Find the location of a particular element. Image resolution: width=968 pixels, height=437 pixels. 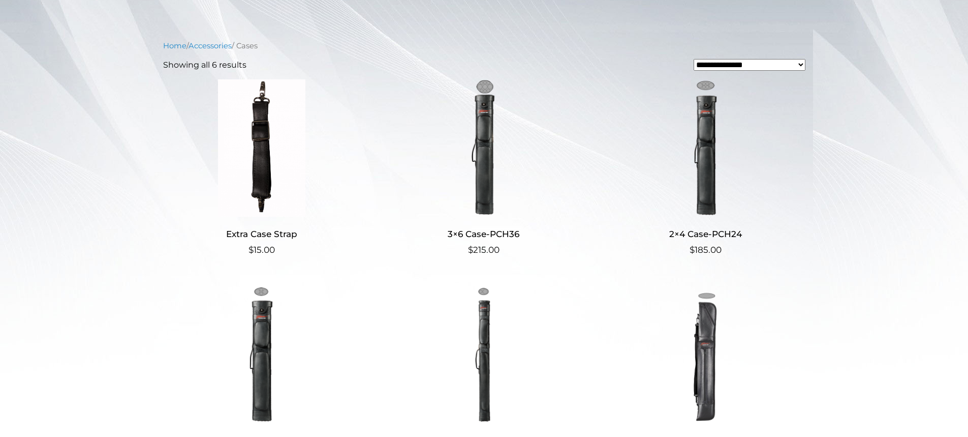

img: 1x1 Case-PCH11 is located at coordinates (483, 354).